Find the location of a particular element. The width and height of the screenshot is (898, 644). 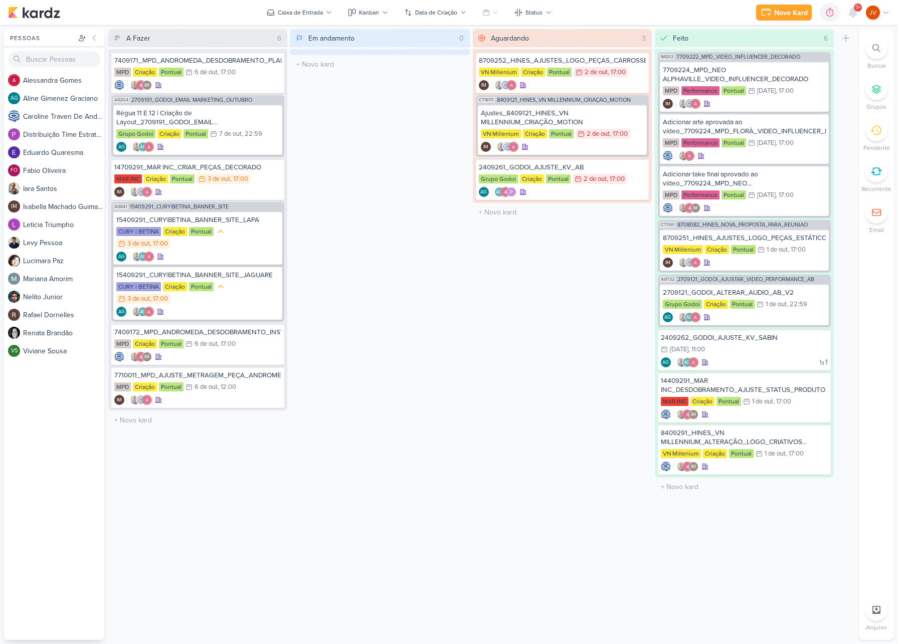

span: CT1670 is located at coordinates (486, 100).